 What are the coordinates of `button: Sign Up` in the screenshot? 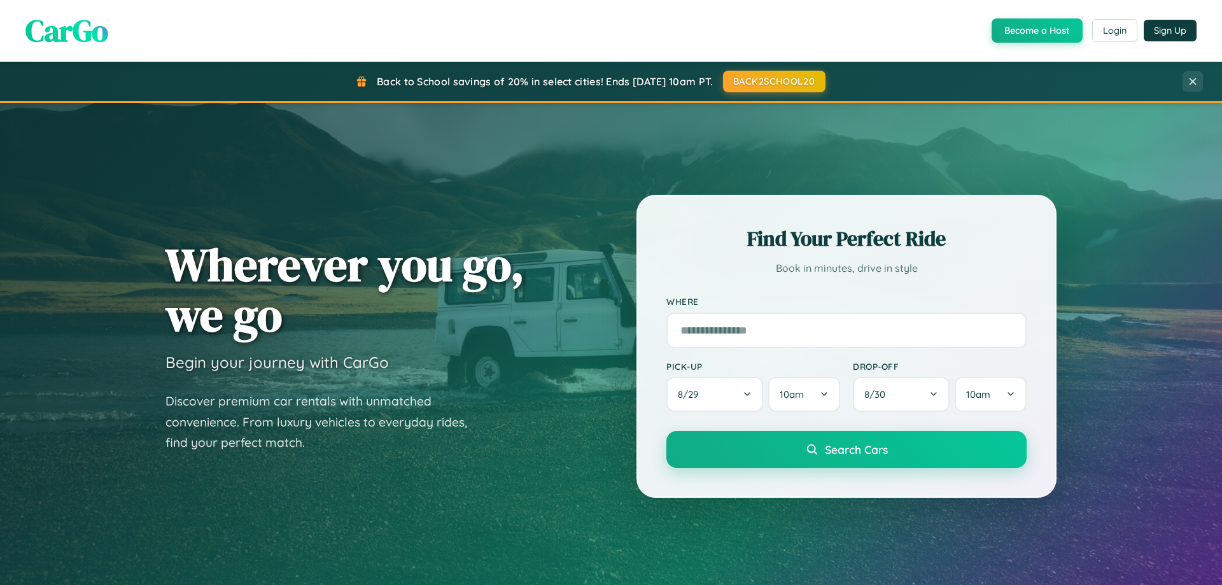 It's located at (1170, 31).